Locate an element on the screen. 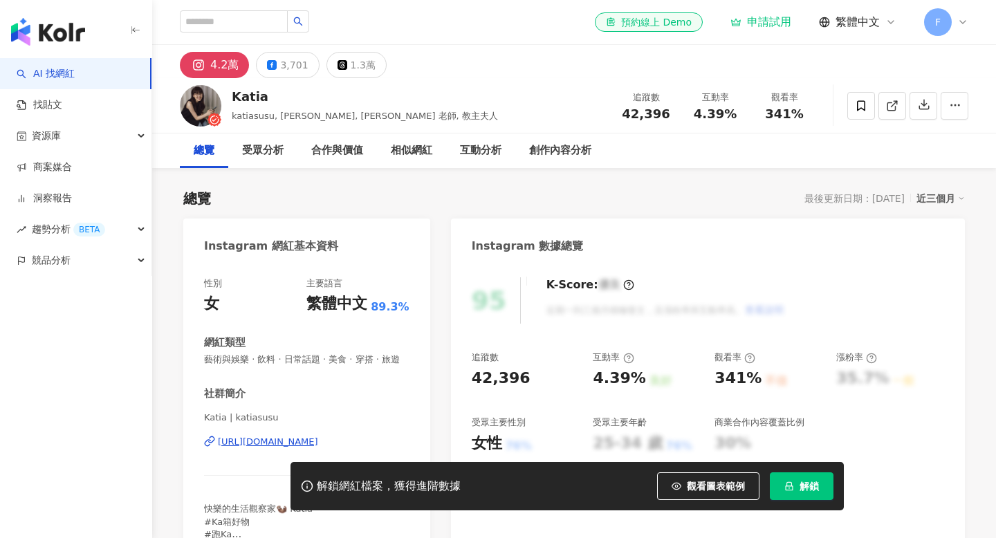  button: 觀看圖表範例 is located at coordinates (708, 486).